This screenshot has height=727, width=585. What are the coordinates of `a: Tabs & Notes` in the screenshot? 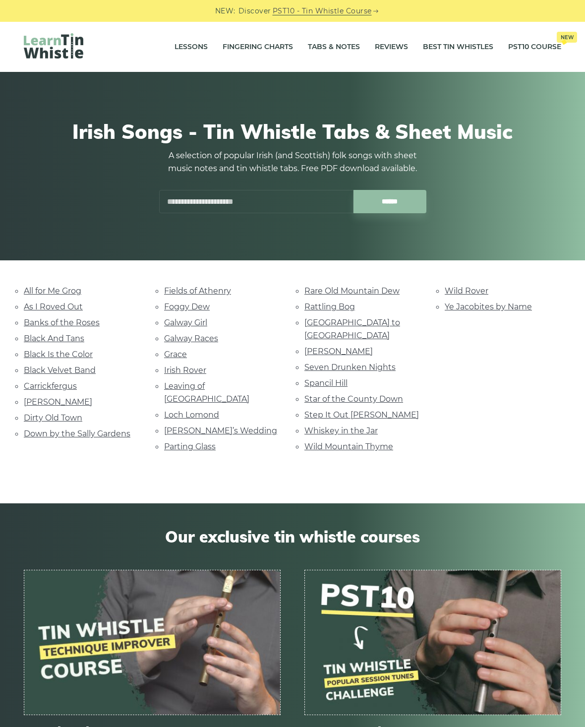 It's located at (334, 47).